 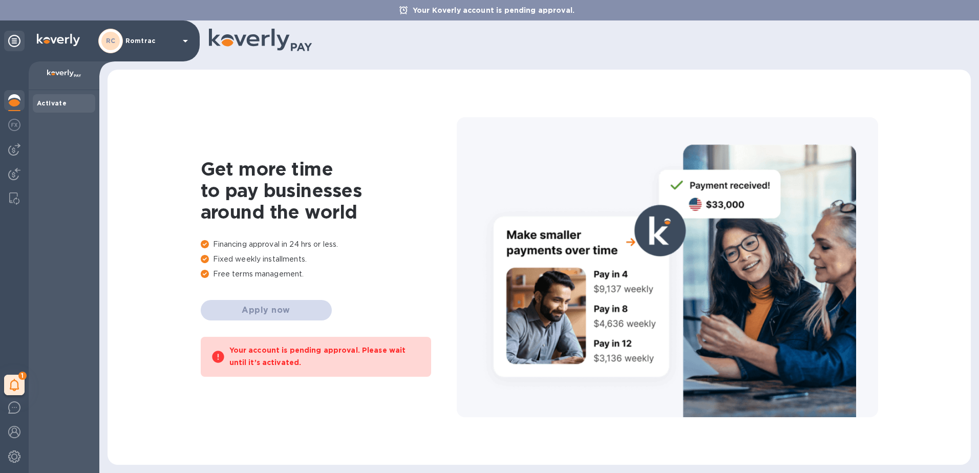 I want to click on div: Unpin categories, so click(x=14, y=41).